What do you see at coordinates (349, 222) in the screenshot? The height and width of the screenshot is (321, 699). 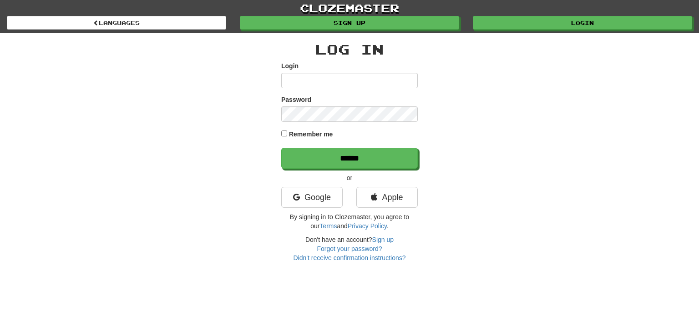 I see `p: By signing in to Clozemaster, you agree to our and .` at bounding box center [349, 222].